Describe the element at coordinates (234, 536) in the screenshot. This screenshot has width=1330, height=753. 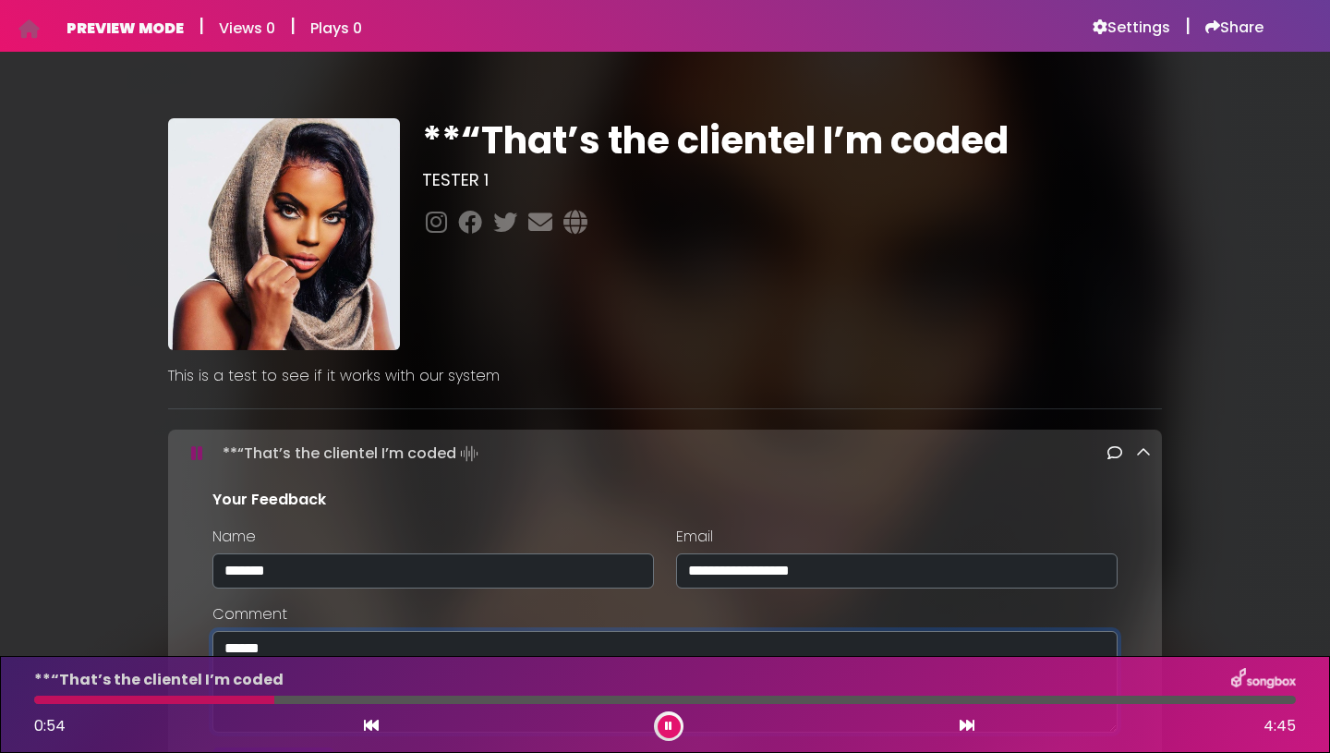
I see `label: Name` at that location.